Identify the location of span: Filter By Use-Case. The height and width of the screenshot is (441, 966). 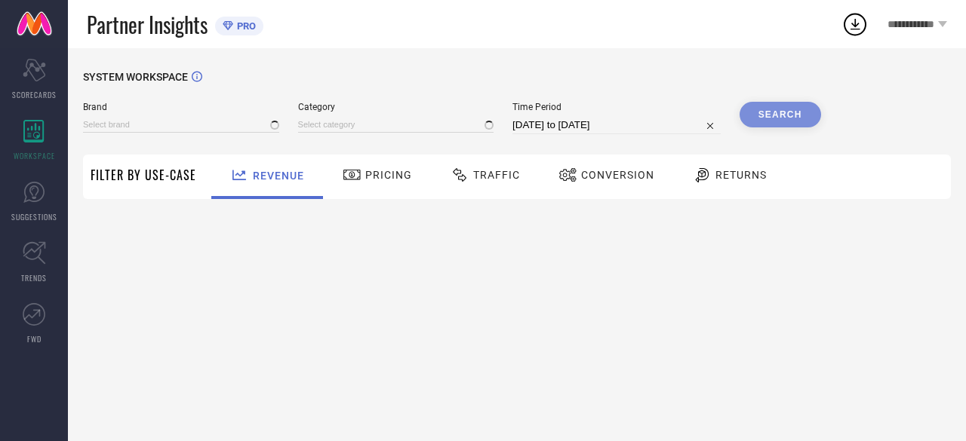
(143, 175).